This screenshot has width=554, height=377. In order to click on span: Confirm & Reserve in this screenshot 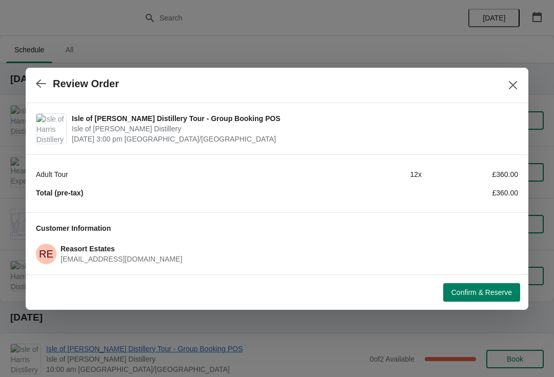, I will do `click(481, 292)`.